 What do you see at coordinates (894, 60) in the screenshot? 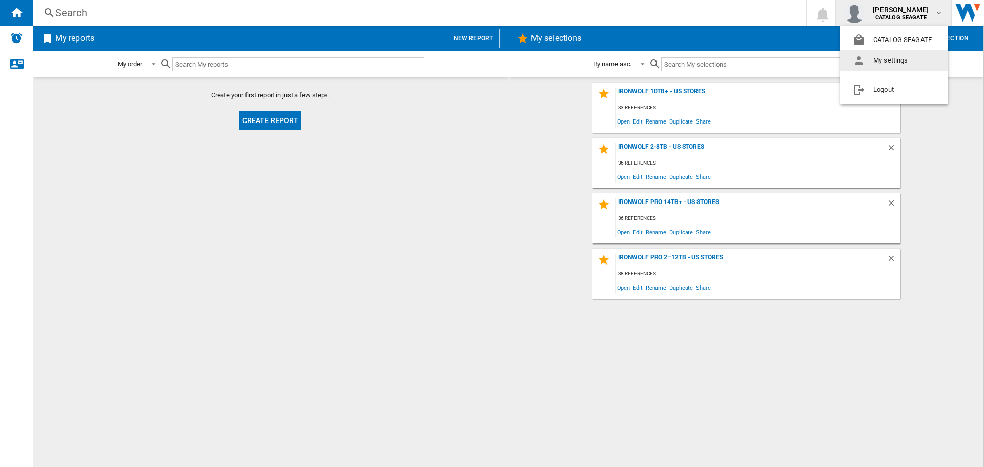
I see `button: My settings` at bounding box center [894, 60].